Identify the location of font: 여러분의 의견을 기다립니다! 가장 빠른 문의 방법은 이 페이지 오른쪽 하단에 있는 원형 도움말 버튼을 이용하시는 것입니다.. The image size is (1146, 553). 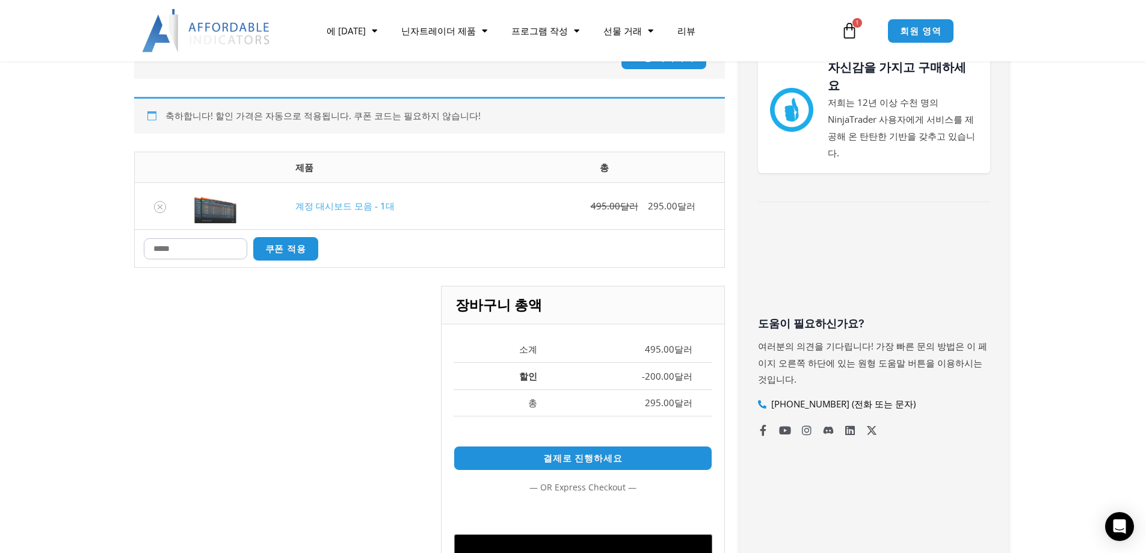
(872, 363).